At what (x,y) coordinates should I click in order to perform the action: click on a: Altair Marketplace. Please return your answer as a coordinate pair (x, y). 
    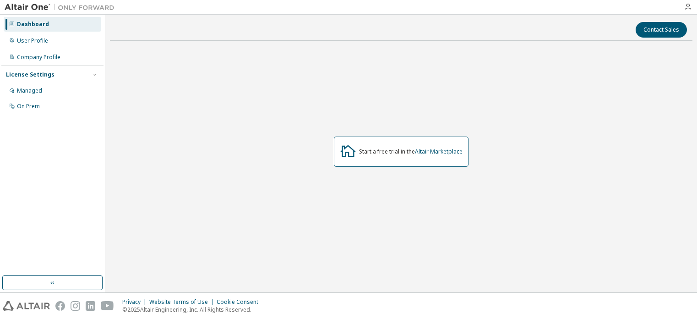
    Looking at the image, I should click on (439, 151).